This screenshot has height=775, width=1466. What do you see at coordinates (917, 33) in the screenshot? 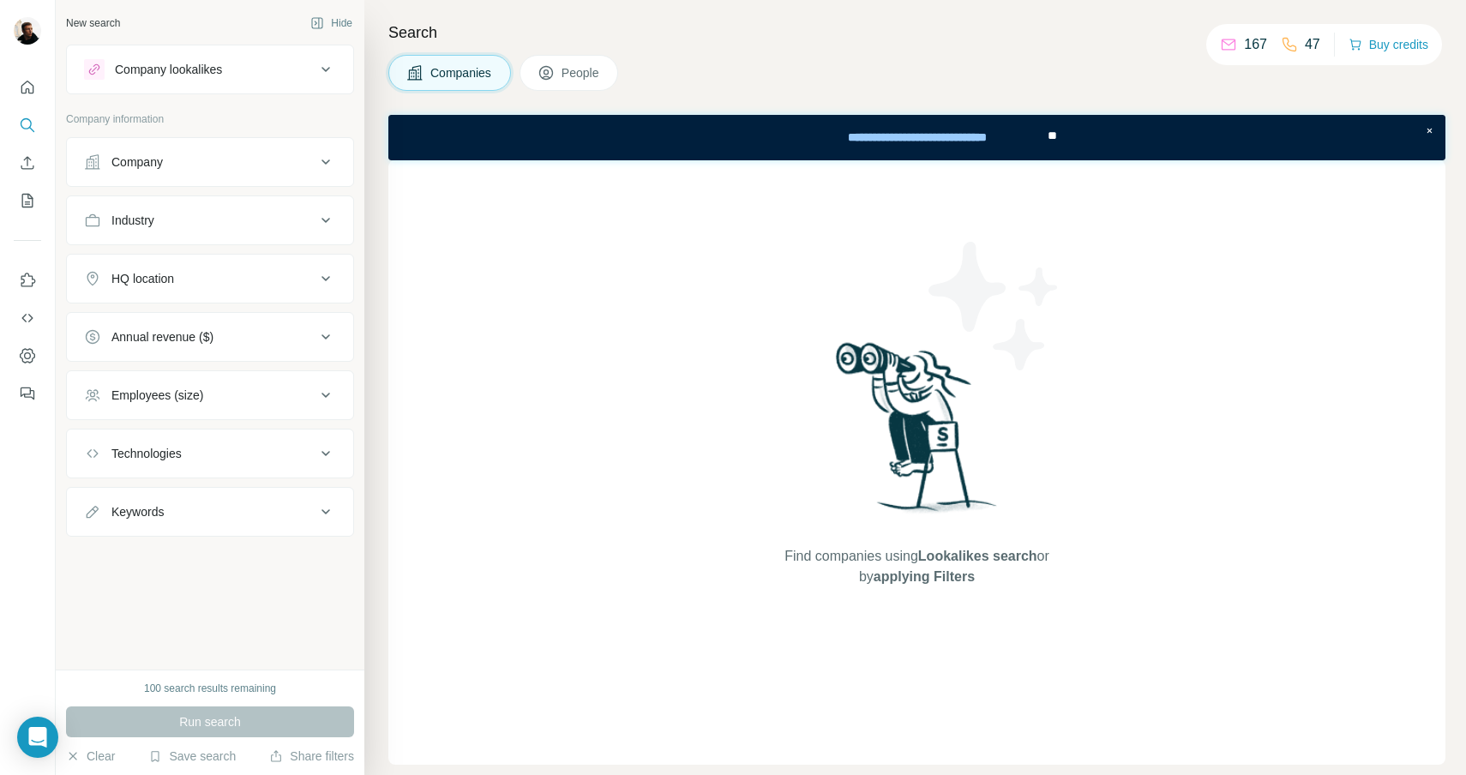
I see `h4: Search` at bounding box center [917, 33].